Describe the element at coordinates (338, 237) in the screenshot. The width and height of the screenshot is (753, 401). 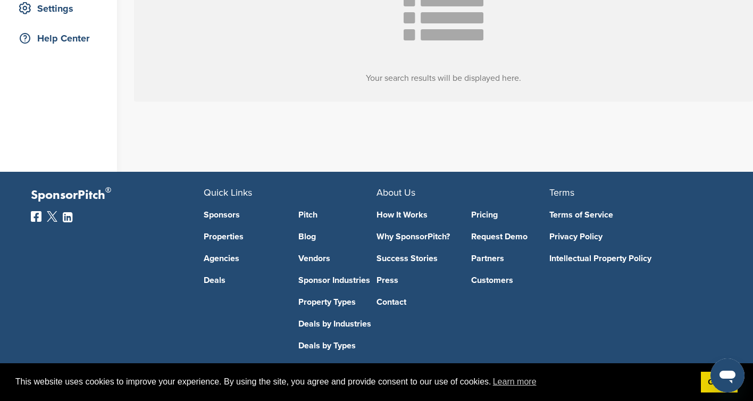
I see `a: Blog` at that location.